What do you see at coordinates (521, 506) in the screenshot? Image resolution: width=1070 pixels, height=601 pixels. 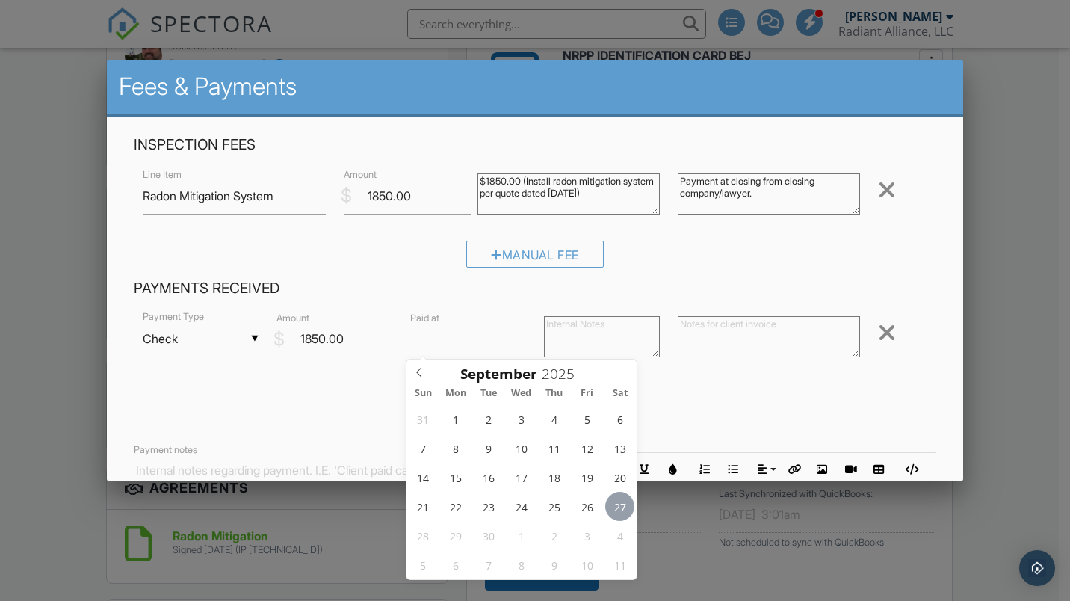 I see `span: September 24, 2025` at bounding box center [521, 506].